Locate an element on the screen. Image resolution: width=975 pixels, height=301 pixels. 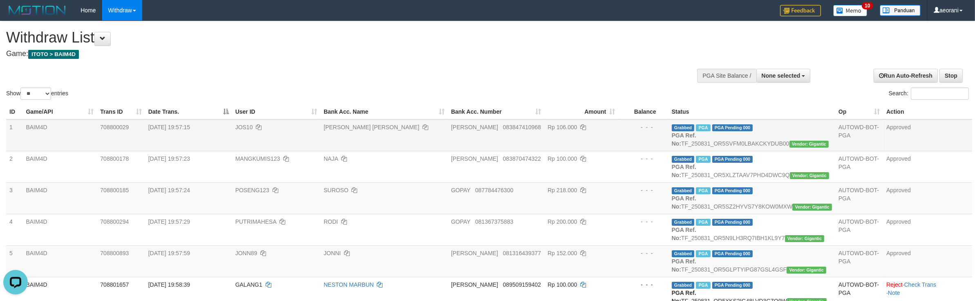
td: 1 is located at coordinates (14, 135).